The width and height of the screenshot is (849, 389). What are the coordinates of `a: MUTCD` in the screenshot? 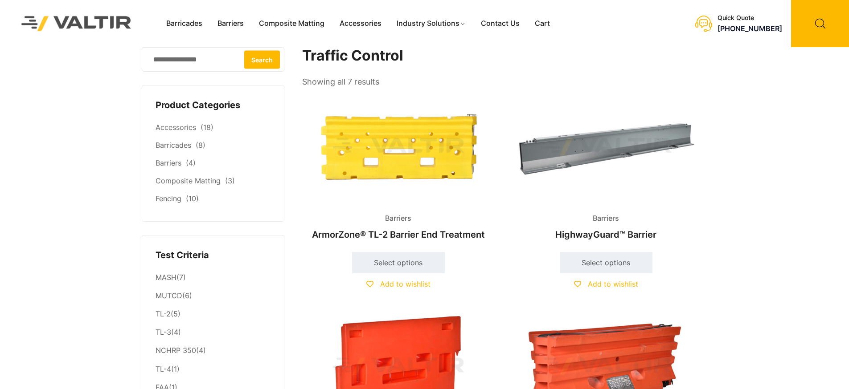 It's located at (169, 296).